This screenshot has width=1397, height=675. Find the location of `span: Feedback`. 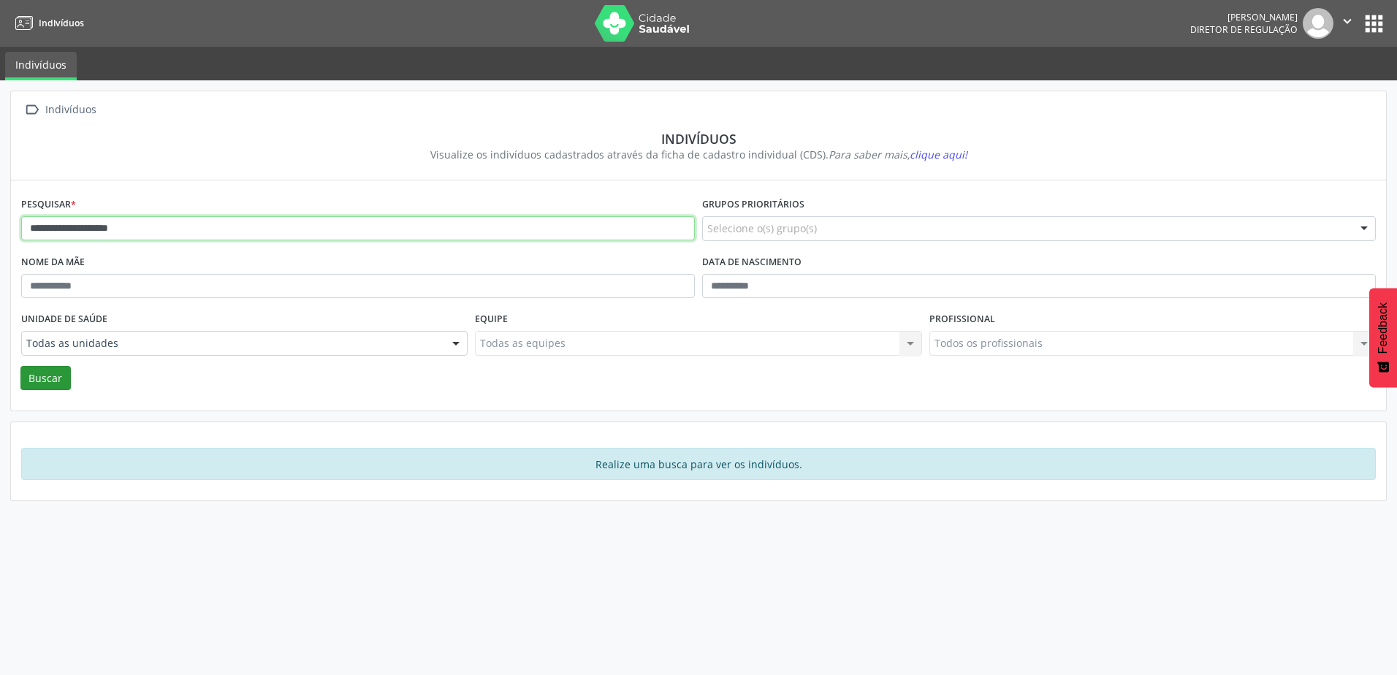

span: Feedback is located at coordinates (1383, 328).